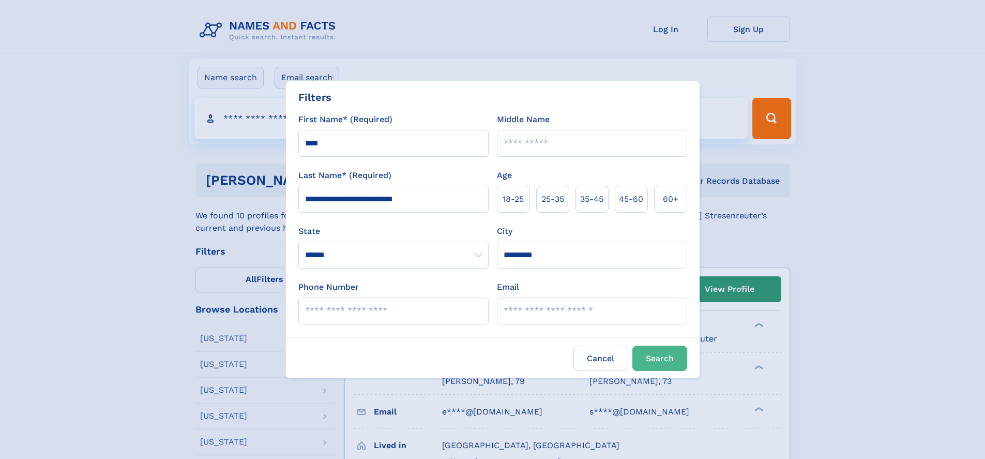 The width and height of the screenshot is (985, 459). I want to click on span: 18‑25, so click(513, 199).